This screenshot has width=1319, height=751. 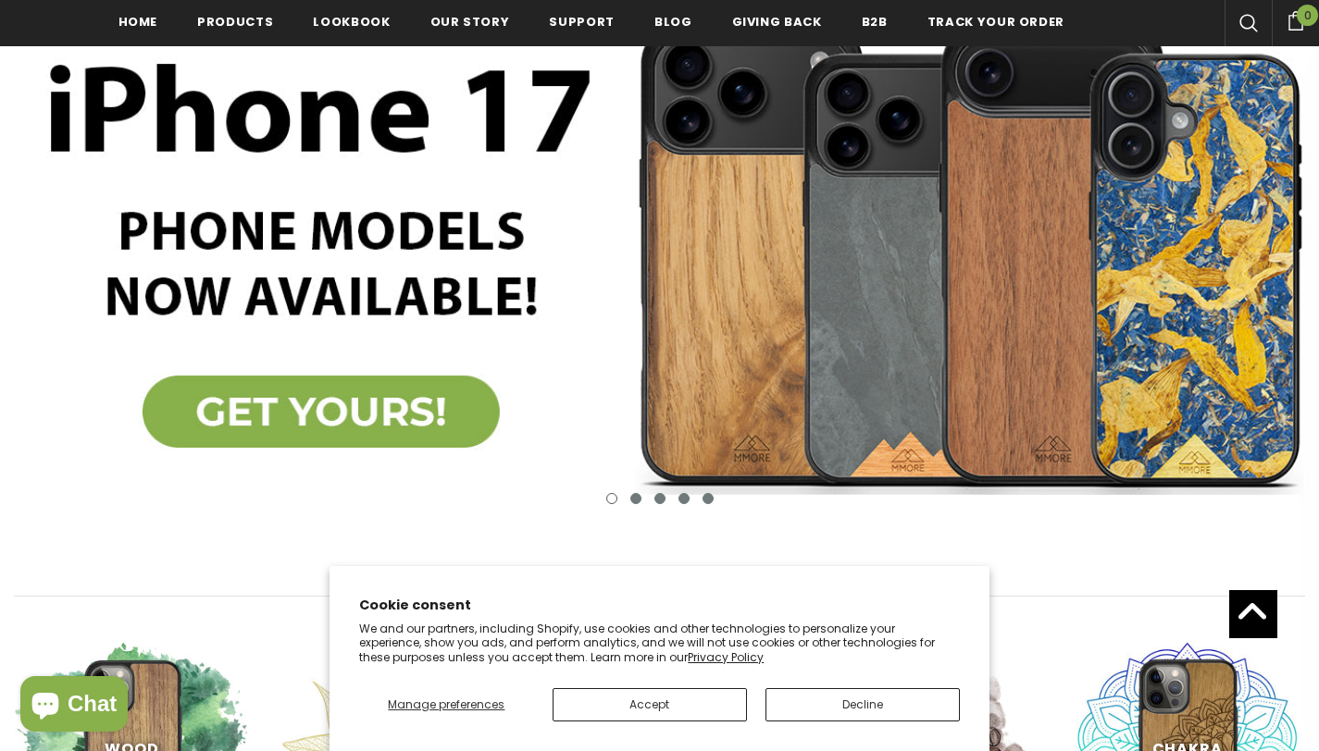 What do you see at coordinates (581, 21) in the screenshot?
I see `span: support` at bounding box center [581, 21].